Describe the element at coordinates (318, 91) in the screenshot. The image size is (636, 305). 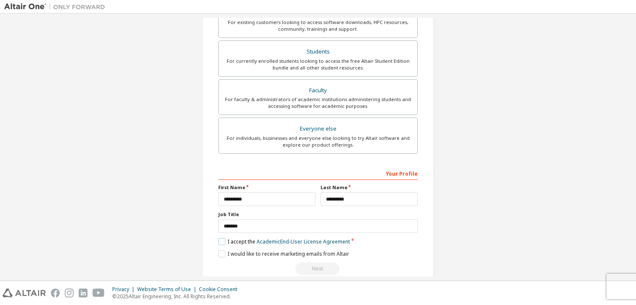
I see `div: Faculty` at that location.